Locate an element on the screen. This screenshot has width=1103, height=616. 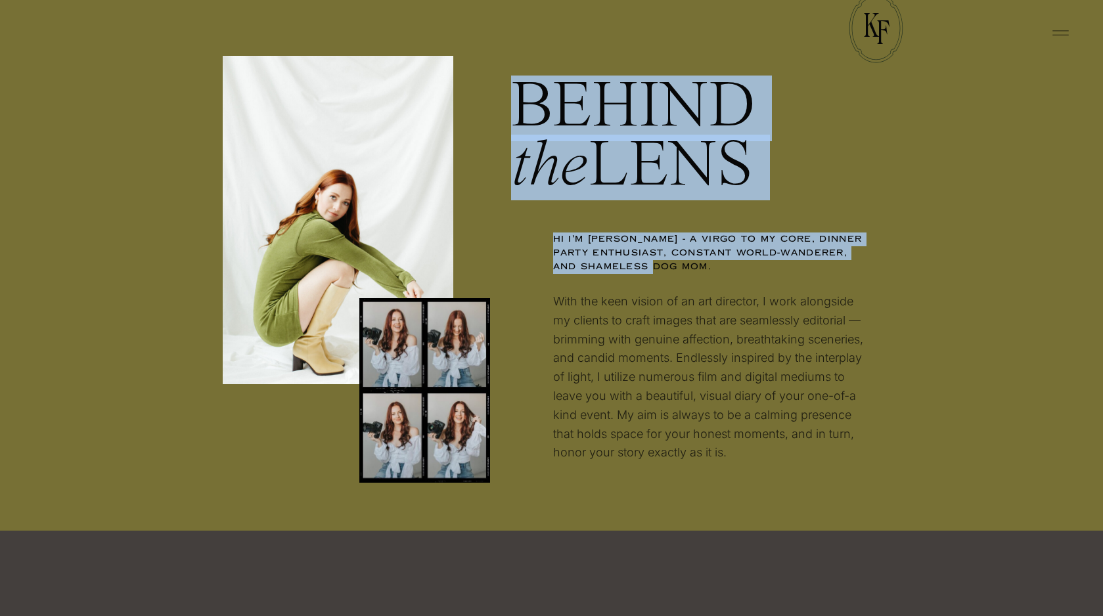
p: With the keen vision of an art director, I work alongside my clients to craft images that are sea... is located at coordinates (710, 386).